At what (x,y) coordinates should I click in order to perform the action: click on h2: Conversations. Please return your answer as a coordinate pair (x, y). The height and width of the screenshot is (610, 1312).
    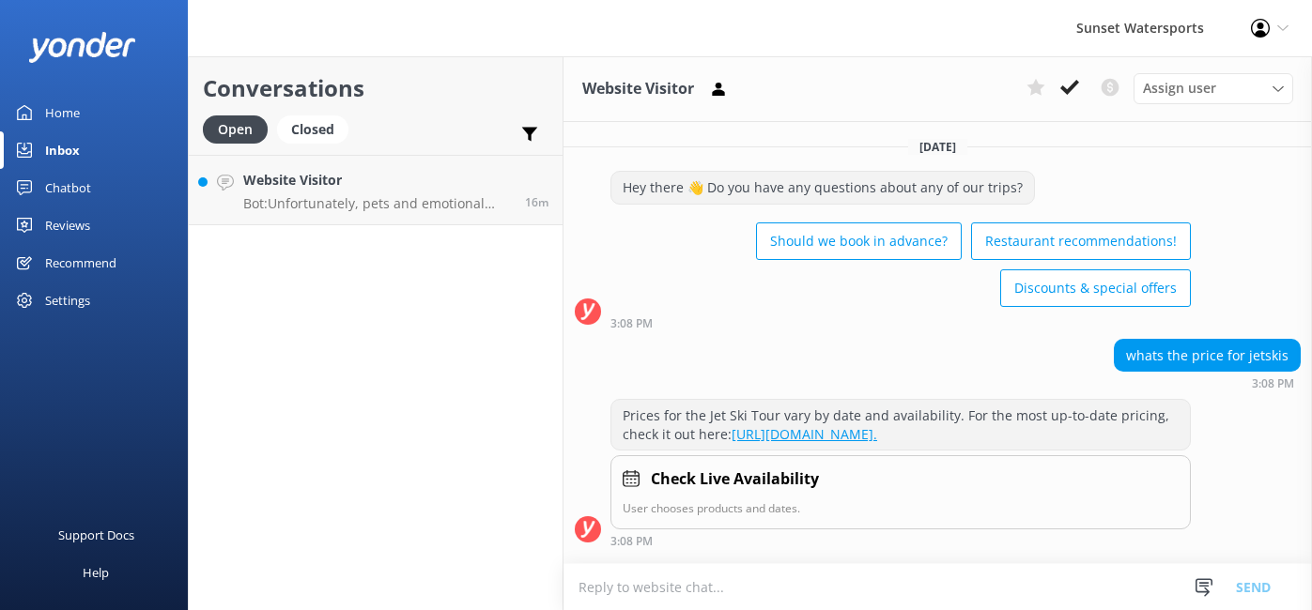
    Looking at the image, I should click on (376, 88).